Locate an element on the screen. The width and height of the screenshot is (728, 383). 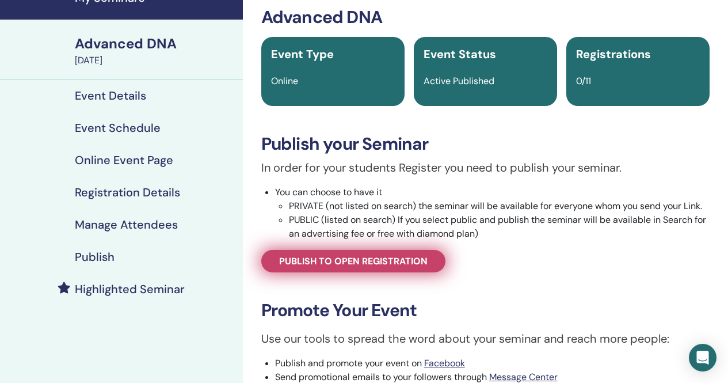
span: Event Type is located at coordinates (302, 54).